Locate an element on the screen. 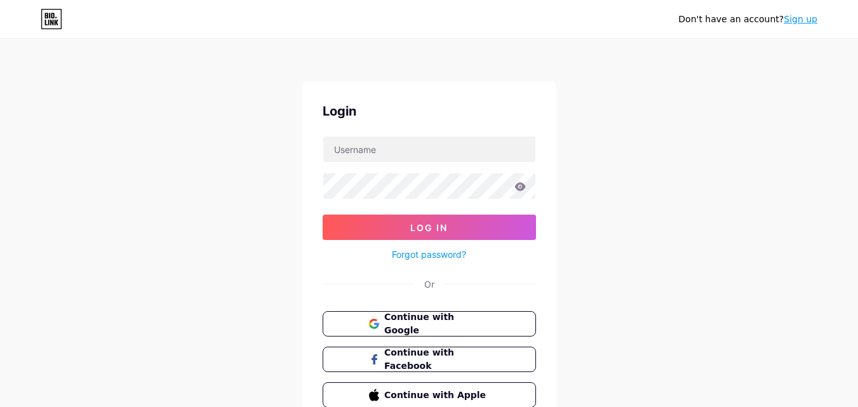  span: Continue with Facebook is located at coordinates (436, 359).